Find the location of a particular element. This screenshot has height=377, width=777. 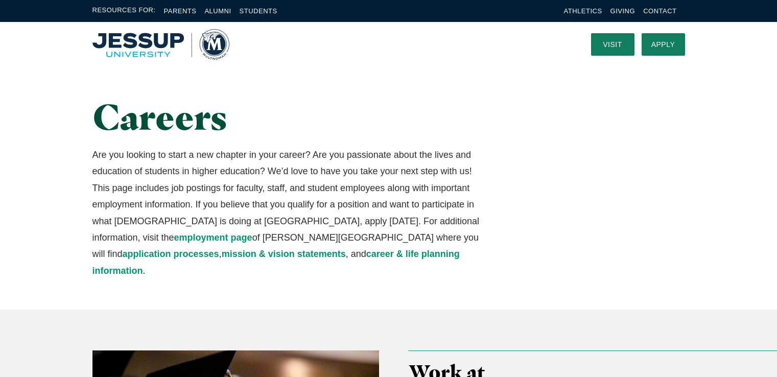

a: Parents is located at coordinates (180, 11).